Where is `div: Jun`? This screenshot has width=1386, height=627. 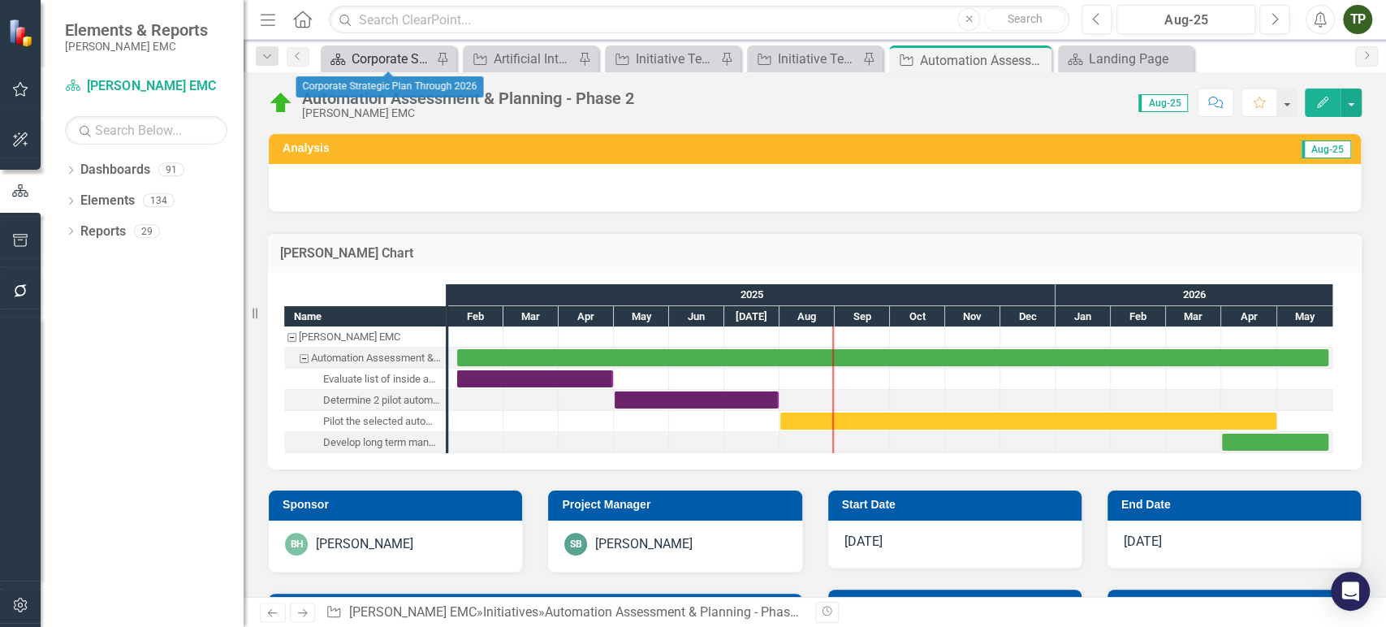
div: Jun is located at coordinates (696, 317).